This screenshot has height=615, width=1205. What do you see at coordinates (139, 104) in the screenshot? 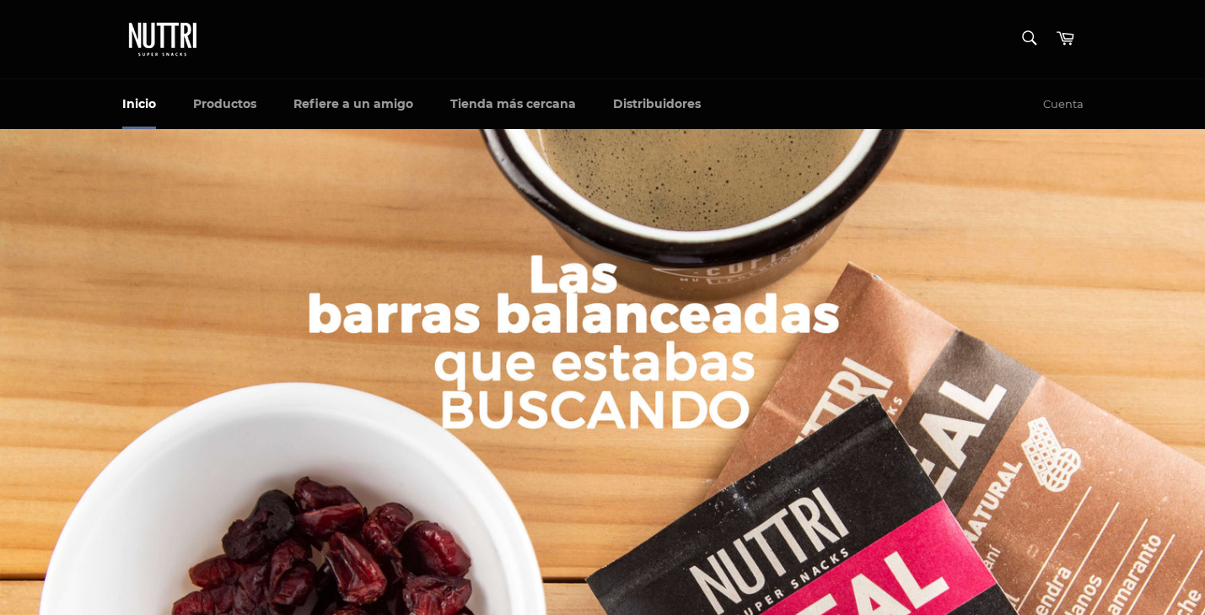
I see `a: Inicio` at bounding box center [139, 104].